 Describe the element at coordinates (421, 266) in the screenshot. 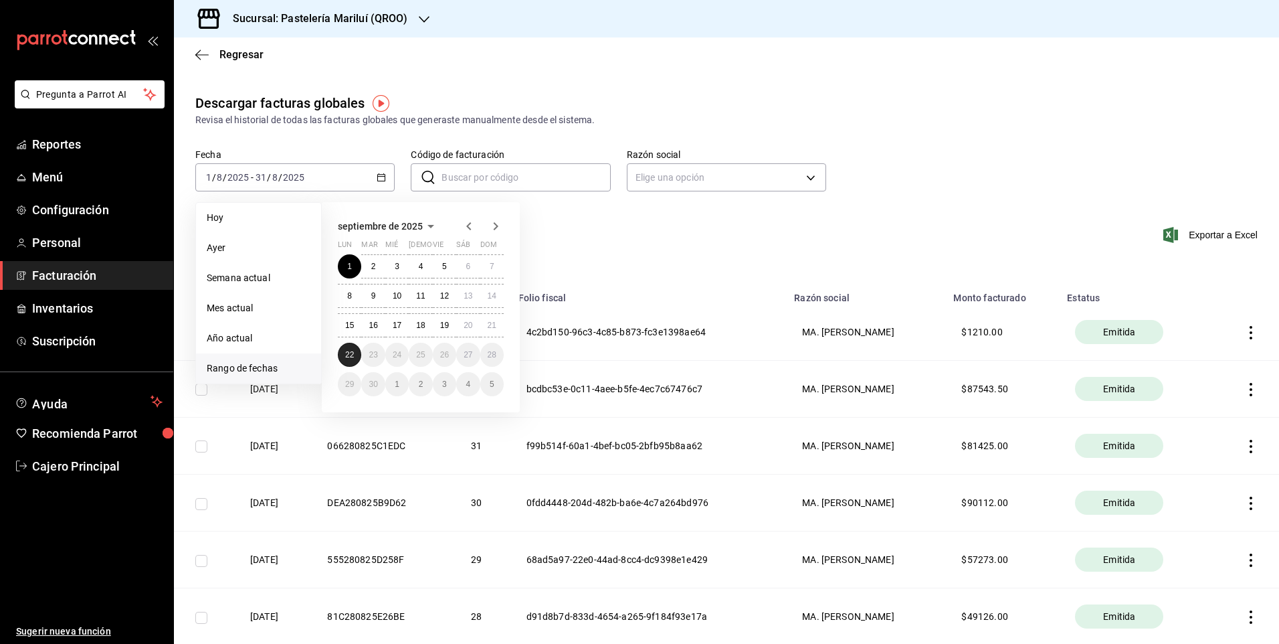

I see `abbr: 4 de septiembre de 2025` at that location.